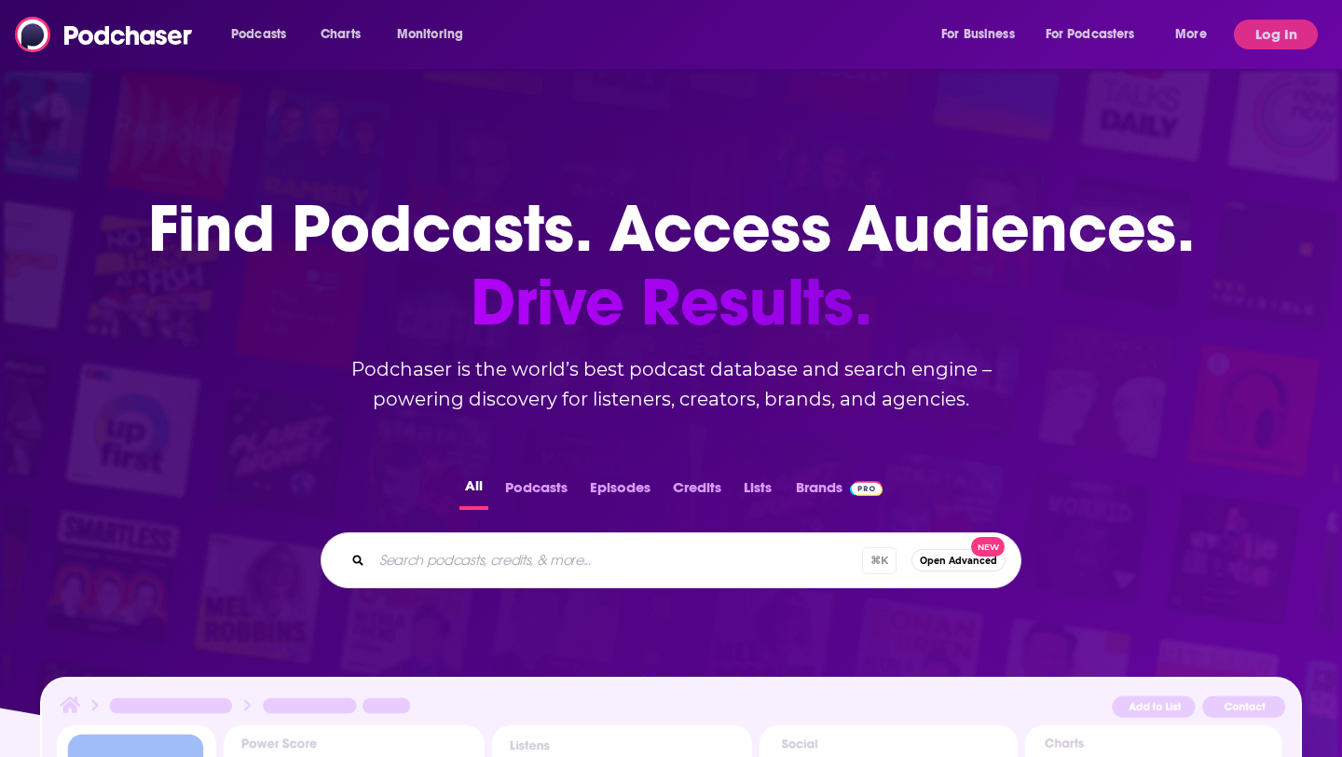 The height and width of the screenshot is (757, 1342). I want to click on button: Podcasts, so click(536, 491).